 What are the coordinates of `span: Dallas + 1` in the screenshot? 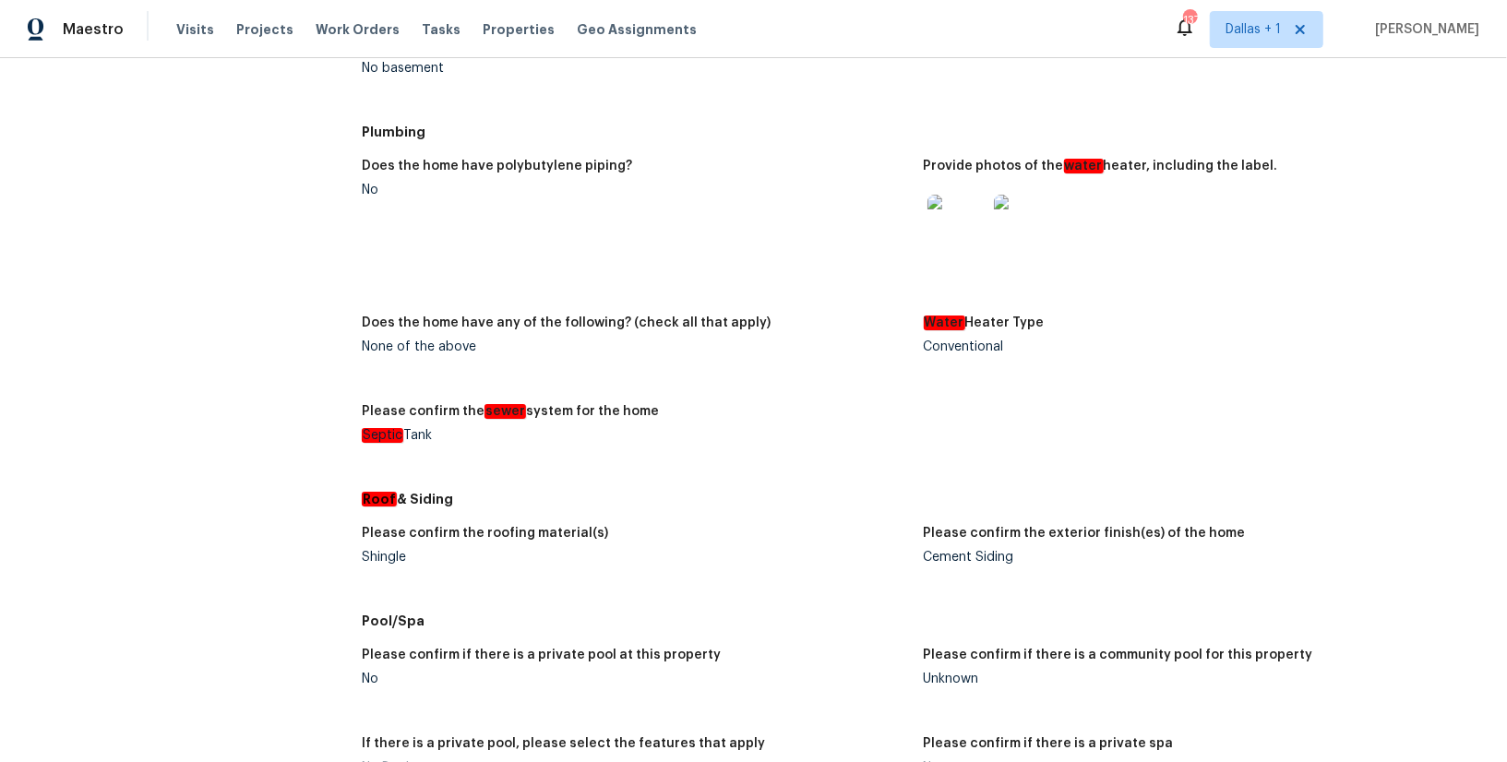 It's located at (1254, 30).